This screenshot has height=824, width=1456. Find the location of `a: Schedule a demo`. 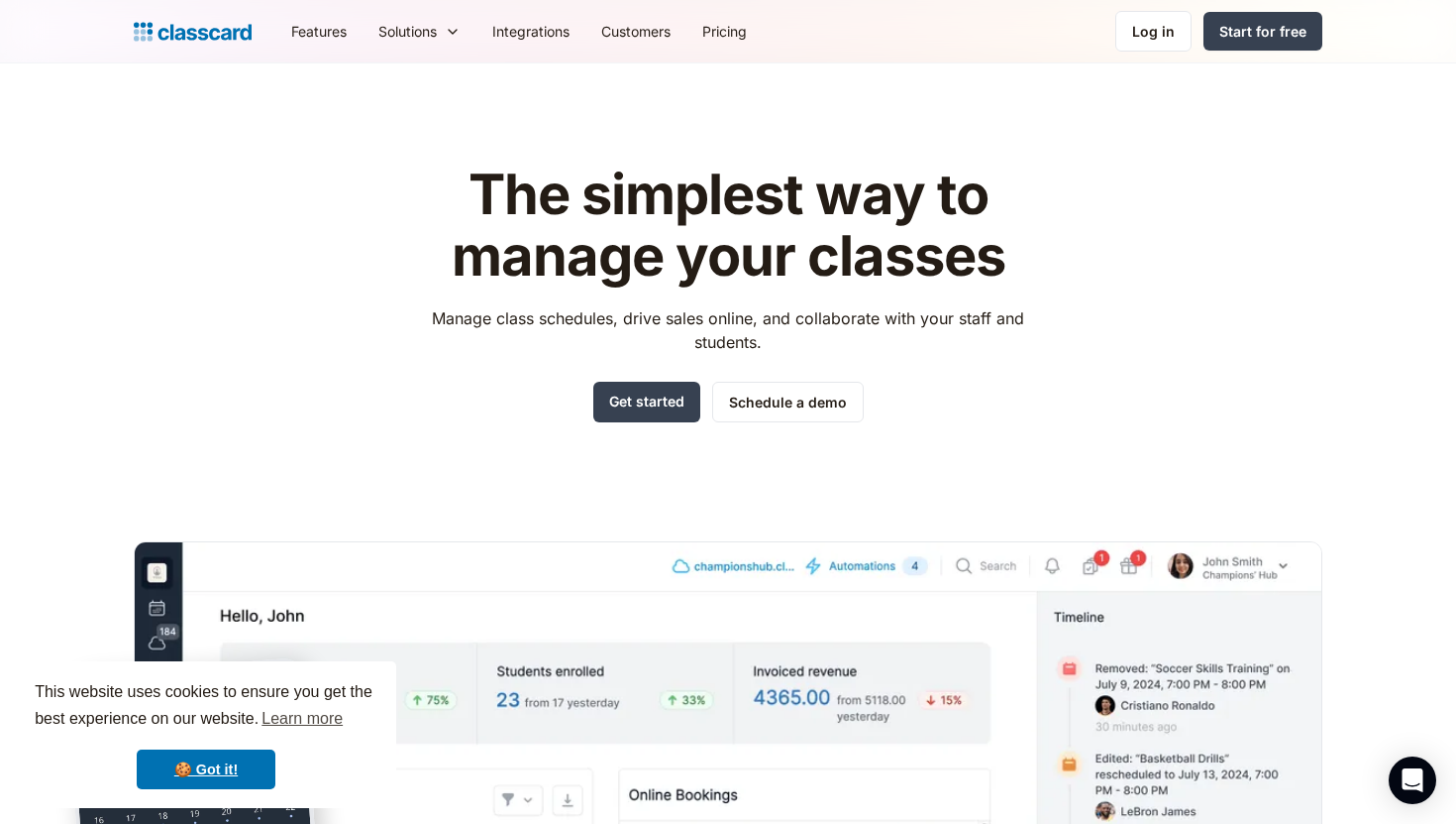

a: Schedule a demo is located at coordinates (788, 402).